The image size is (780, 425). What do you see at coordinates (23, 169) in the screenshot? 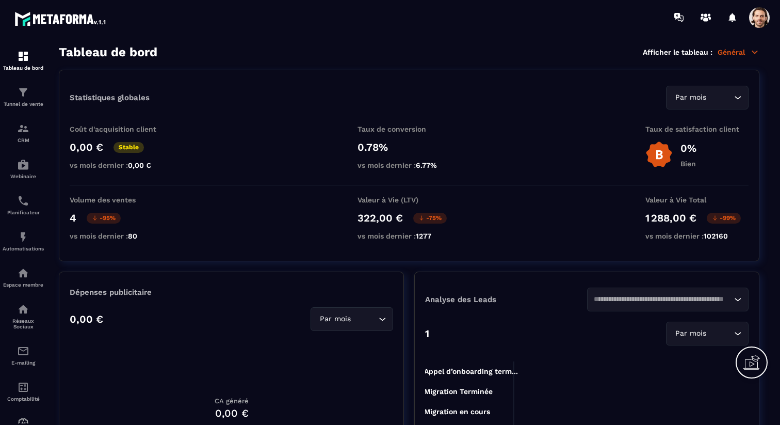
I see `a: automationsautomationsWebinaire` at bounding box center [23, 169].